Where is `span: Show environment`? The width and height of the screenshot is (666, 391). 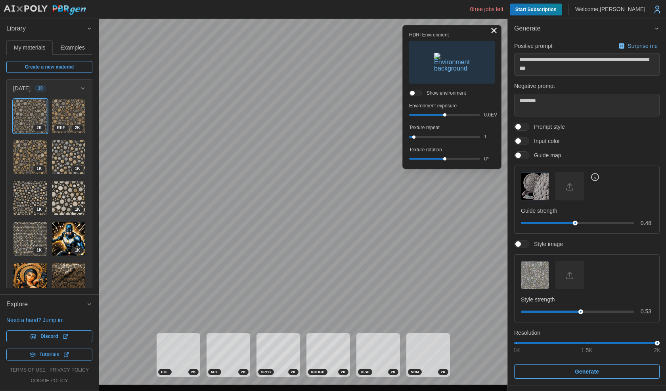
span: Show environment is located at coordinates (444, 93).